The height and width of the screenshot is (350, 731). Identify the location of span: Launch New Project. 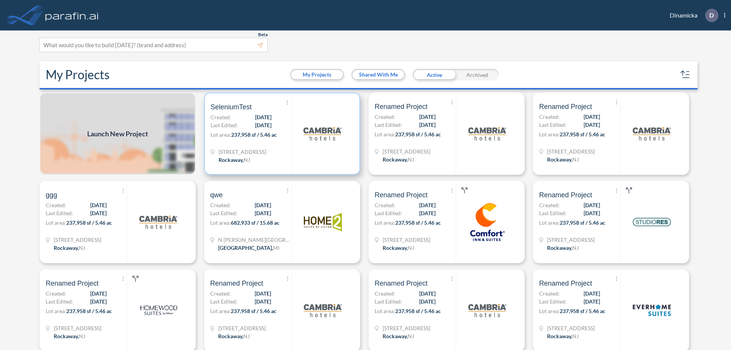
(118, 134).